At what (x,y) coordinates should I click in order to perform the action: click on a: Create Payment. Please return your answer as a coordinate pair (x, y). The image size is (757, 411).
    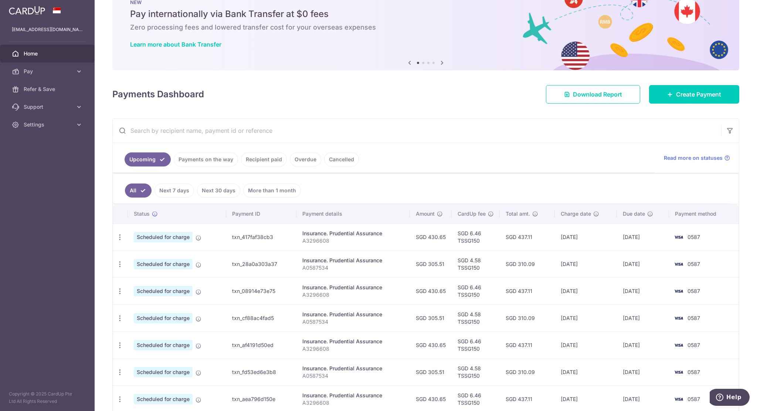
    Looking at the image, I should click on (694, 94).